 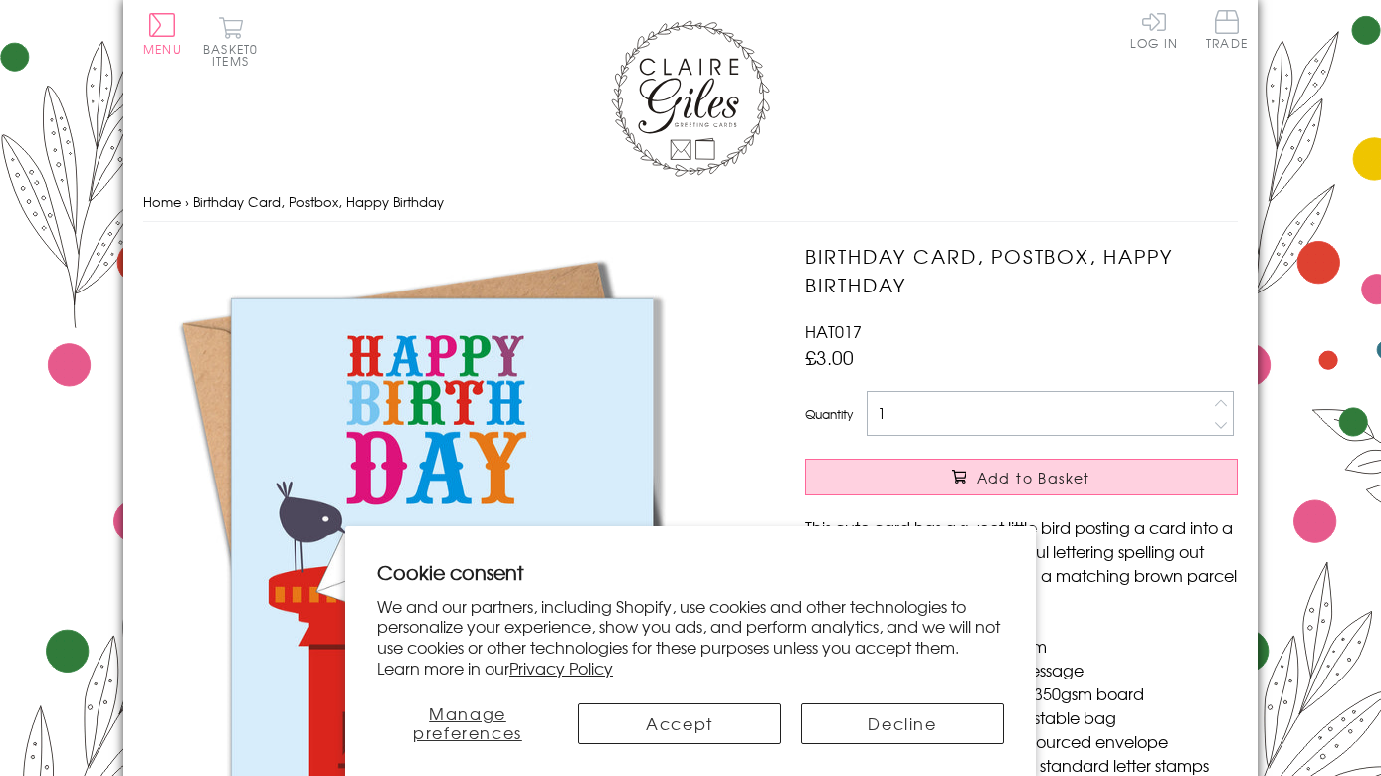 What do you see at coordinates (162, 49) in the screenshot?
I see `span: Menu` at bounding box center [162, 49].